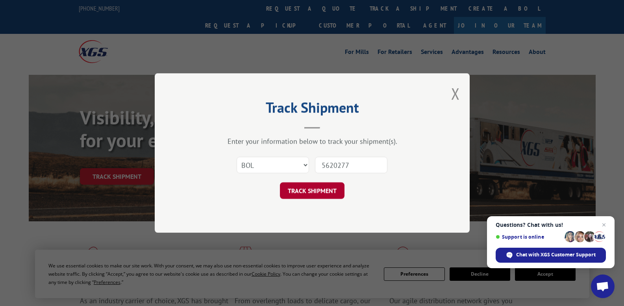  Describe the element at coordinates (312, 190) in the screenshot. I see `button: TRACK SHIPMENT` at that location.